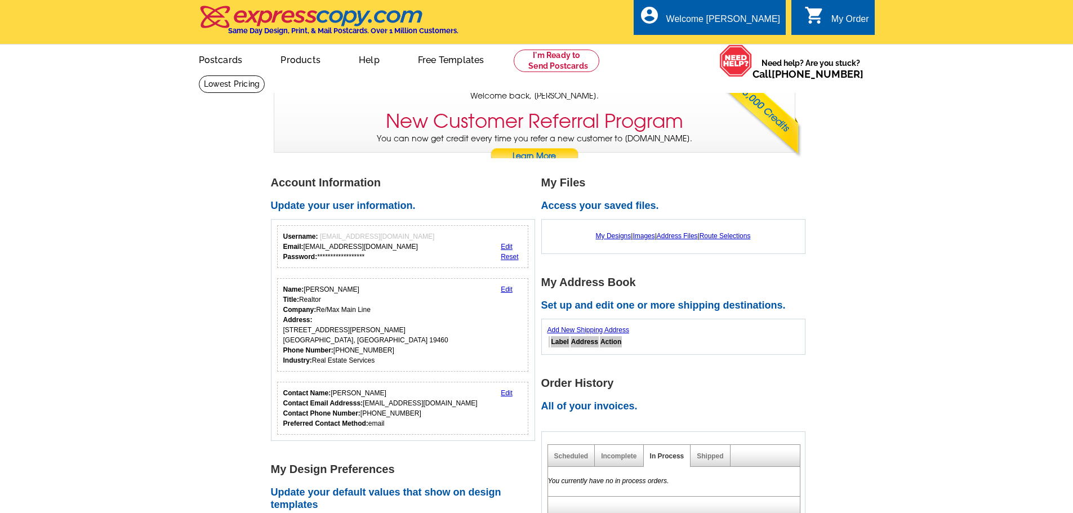  What do you see at coordinates (619, 456) in the screenshot?
I see `a: Incomplete` at bounding box center [619, 456].